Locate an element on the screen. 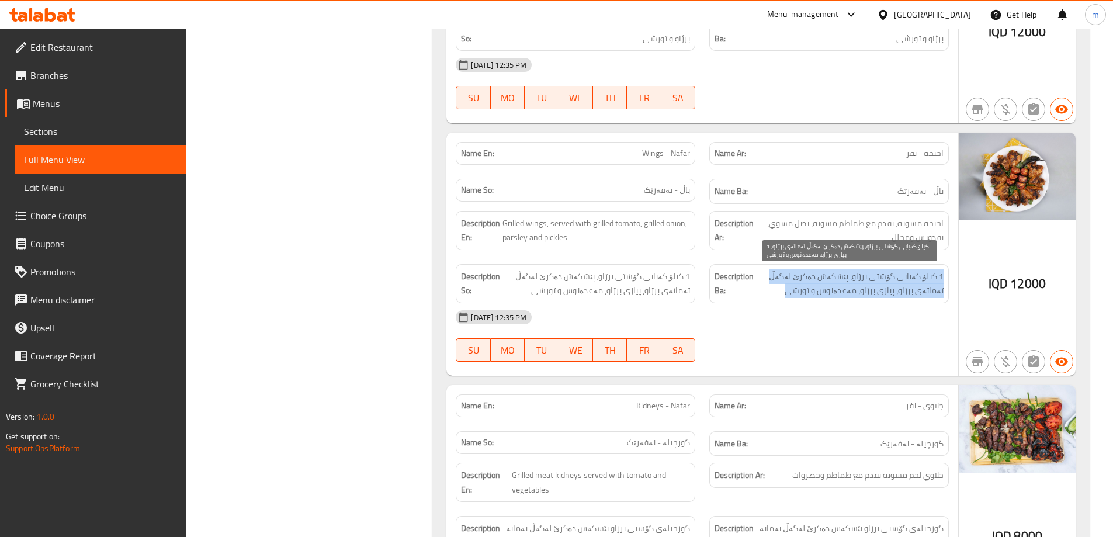 The width and height of the screenshot is (1113, 537). span: اجنحة - نفر is located at coordinates (925, 153).